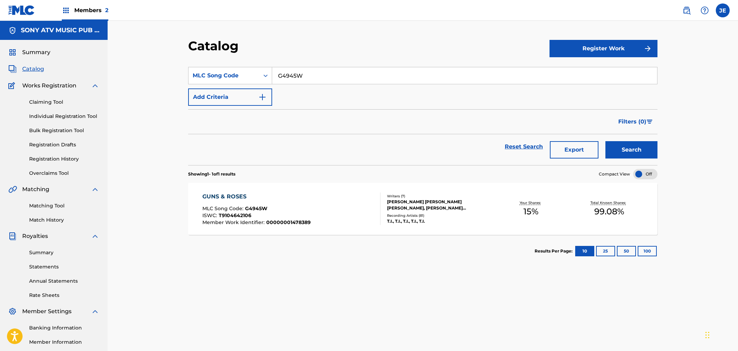 The width and height of the screenshot is (738, 351). Describe the element at coordinates (64, 159) in the screenshot. I see `a: Registration History` at that location.